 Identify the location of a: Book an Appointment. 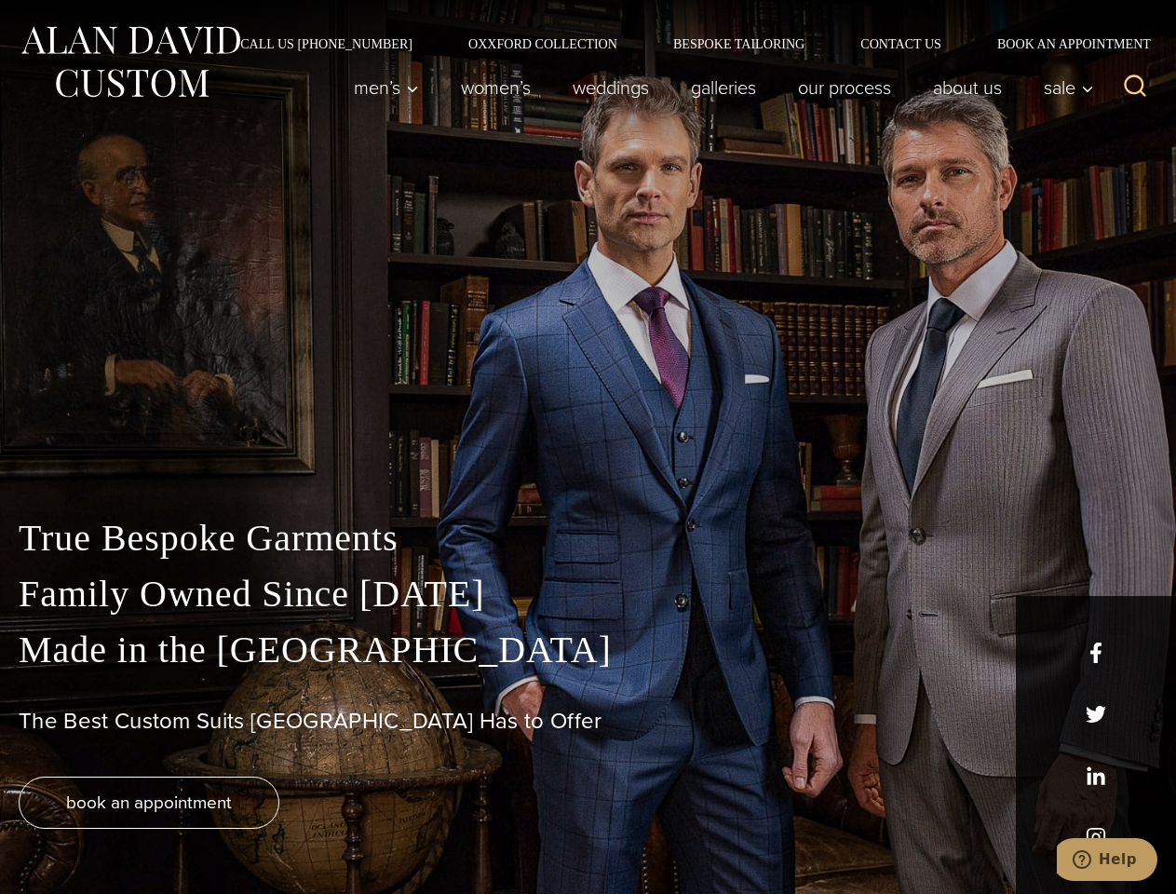
(1063, 44).